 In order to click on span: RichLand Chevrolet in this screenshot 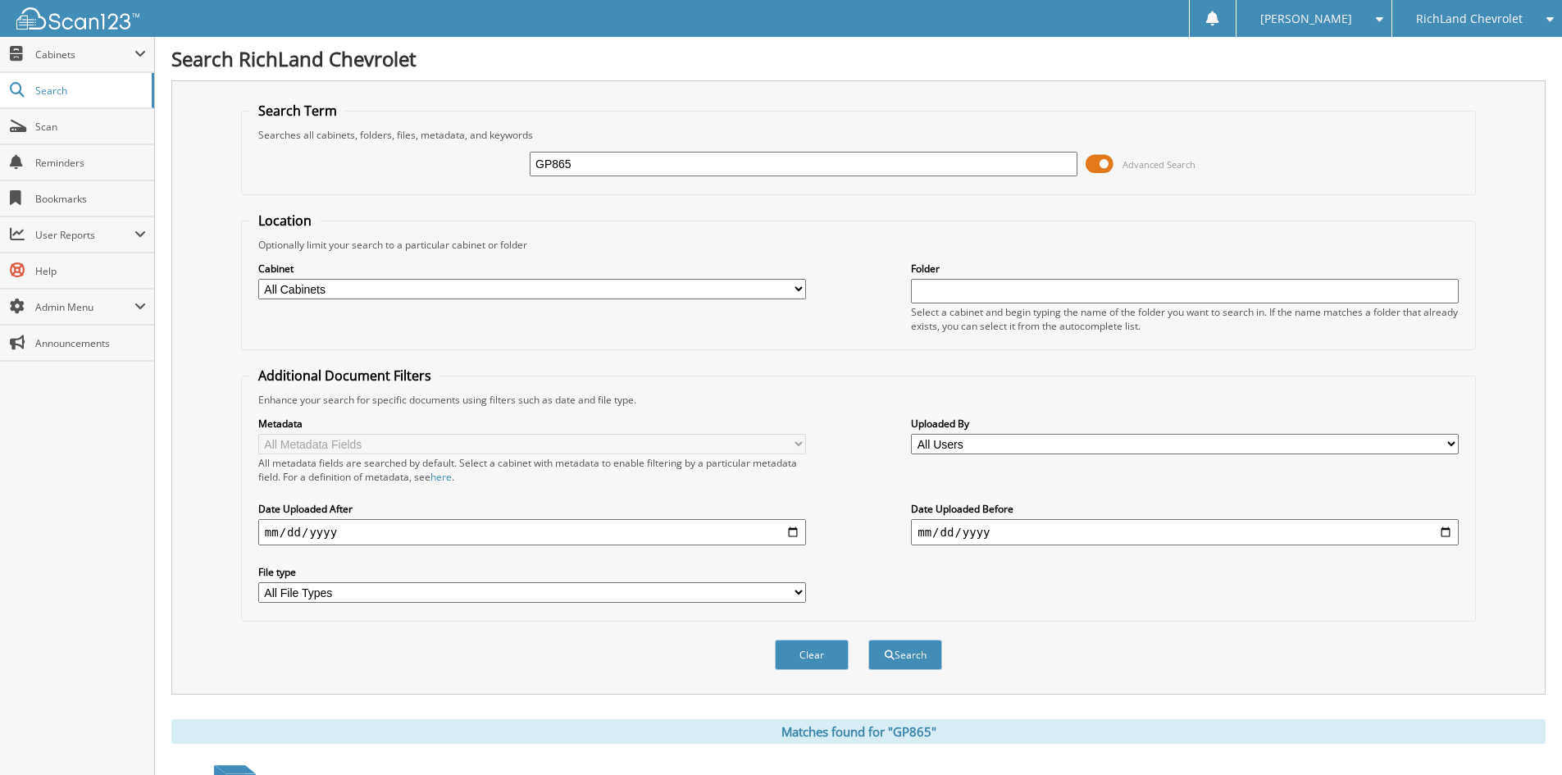, I will do `click(1470, 19)`.